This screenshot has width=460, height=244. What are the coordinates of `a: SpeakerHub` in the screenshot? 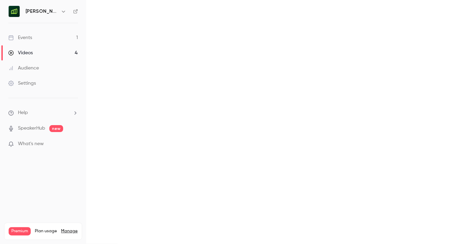 It's located at (31, 128).